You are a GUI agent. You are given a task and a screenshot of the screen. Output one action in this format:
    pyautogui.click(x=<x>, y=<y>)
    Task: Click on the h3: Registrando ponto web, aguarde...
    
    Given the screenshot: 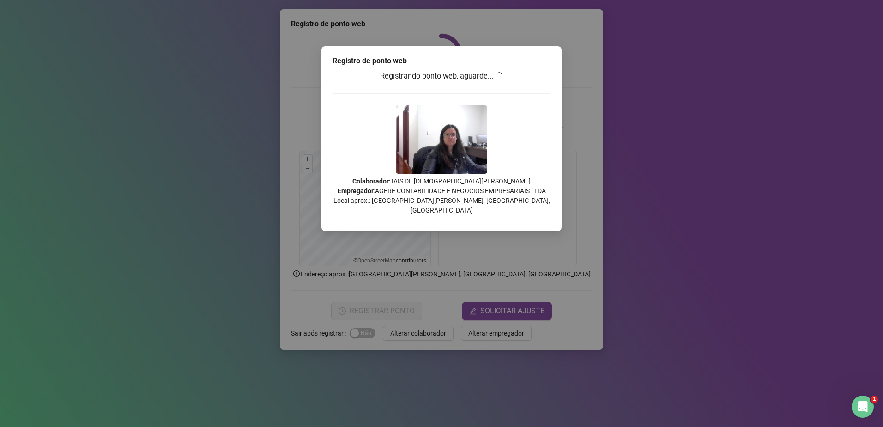 What is the action you would take?
    pyautogui.click(x=442, y=76)
    